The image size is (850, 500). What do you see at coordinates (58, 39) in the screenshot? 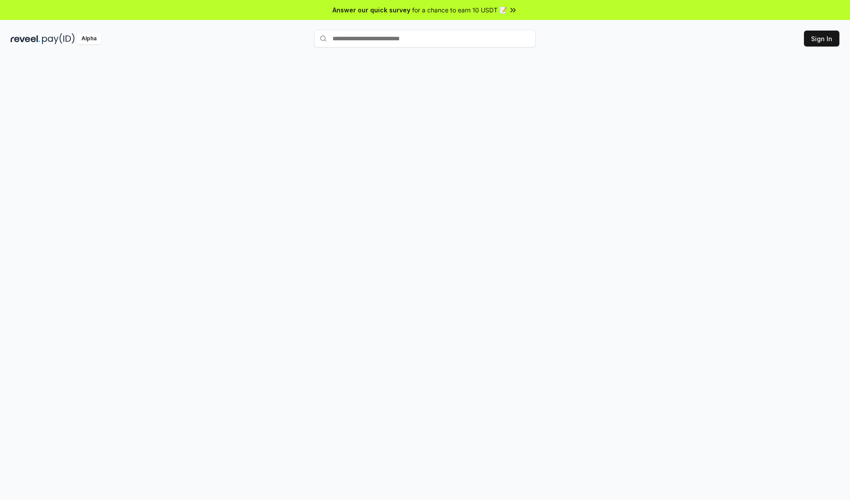
I see `img: pay_id` at bounding box center [58, 39].